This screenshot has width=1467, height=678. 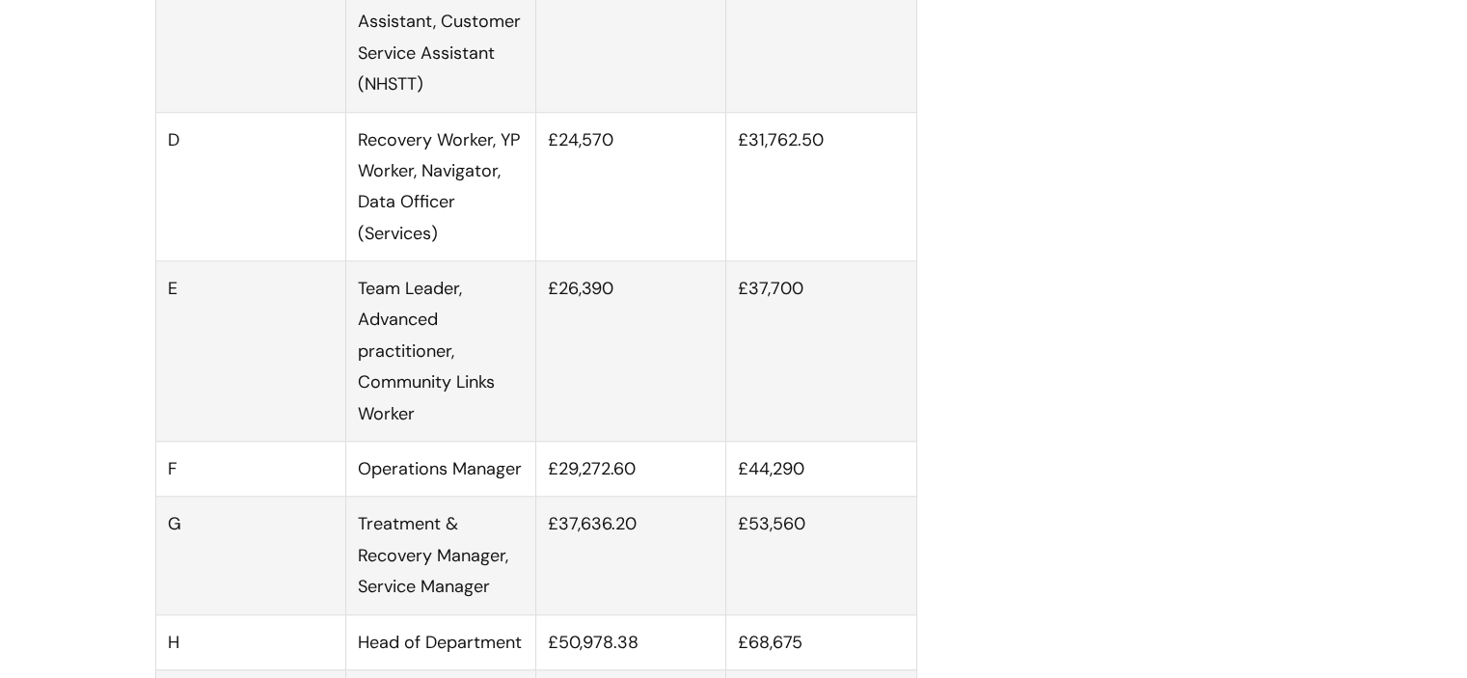 I want to click on td: F, so click(x=250, y=469).